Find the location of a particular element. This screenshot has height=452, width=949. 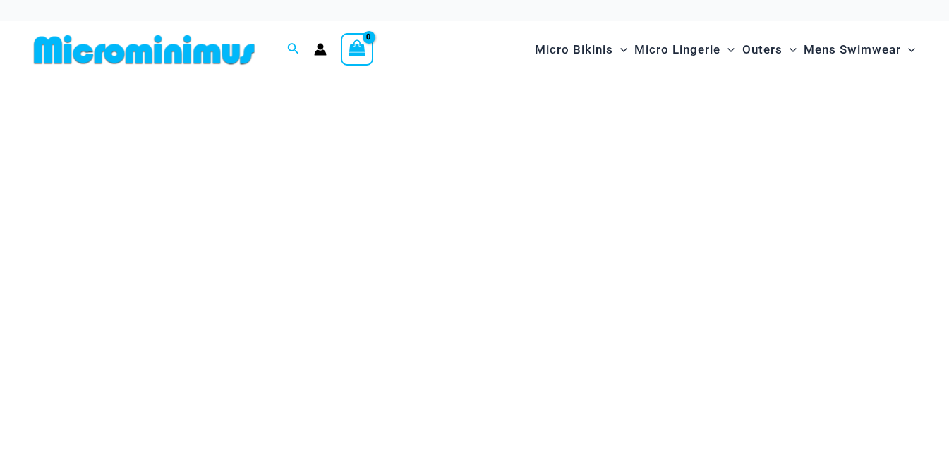

a: Search icon link is located at coordinates (294, 49).